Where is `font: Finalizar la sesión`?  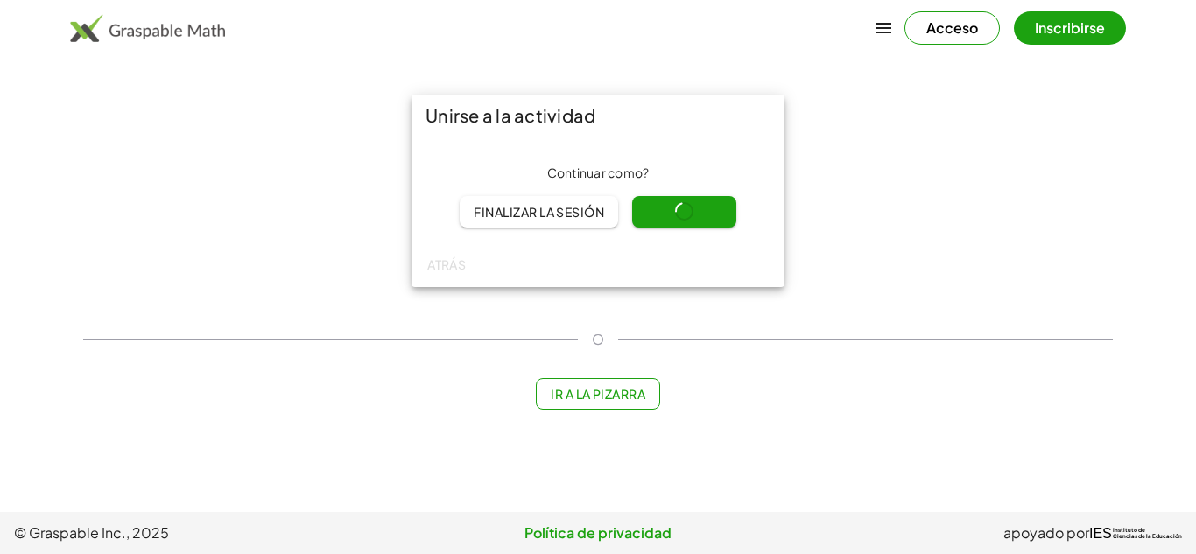 font: Finalizar la sesión is located at coordinates (538, 212).